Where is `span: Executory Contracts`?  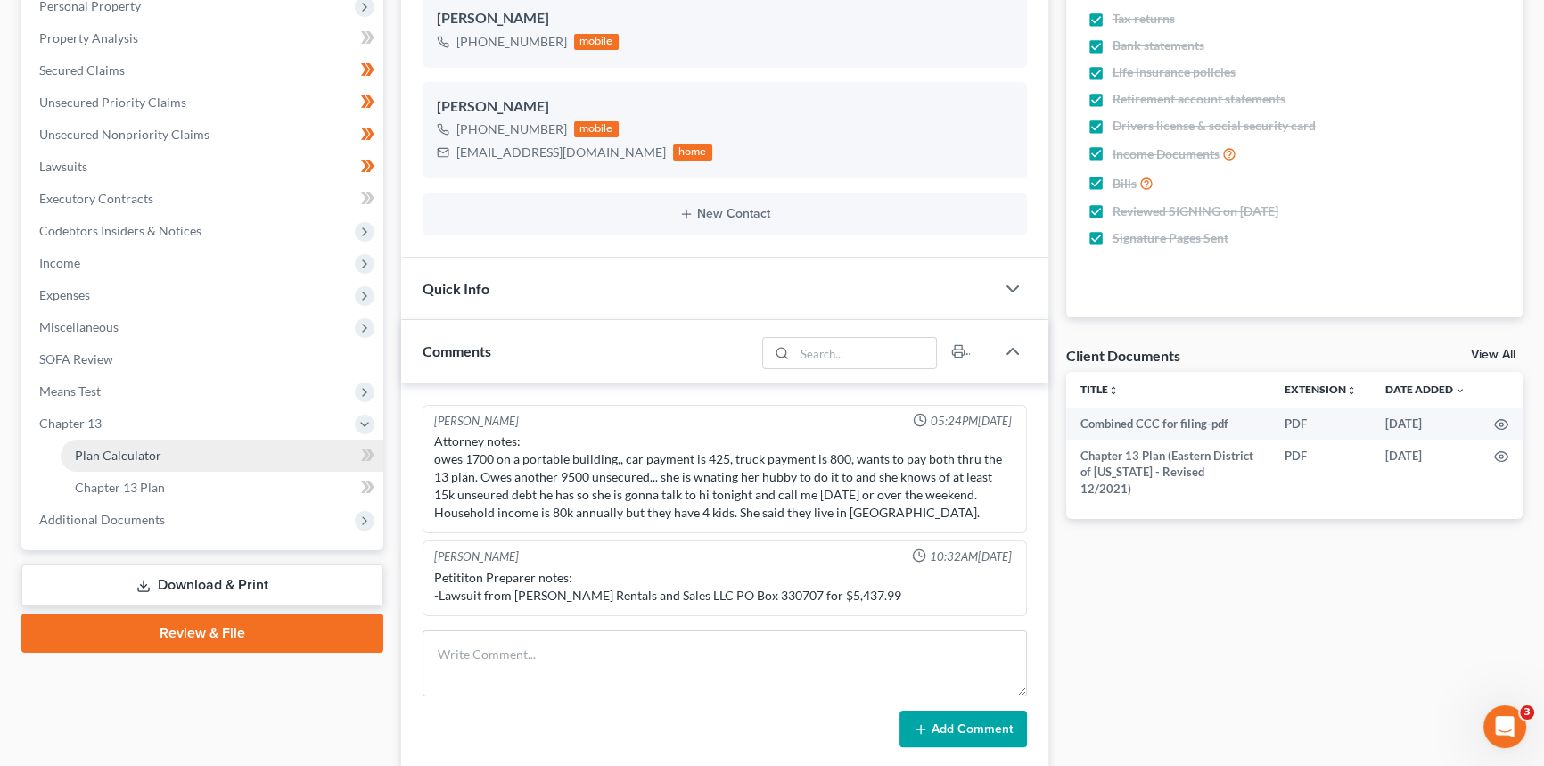
span: Executory Contracts is located at coordinates (96, 198).